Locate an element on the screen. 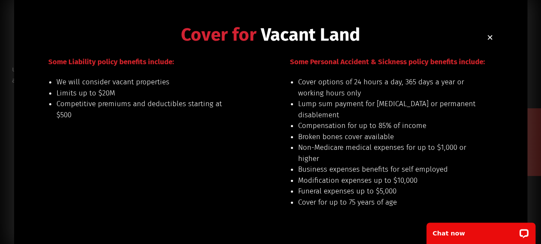  li: Broken bones cover available is located at coordinates (387, 137).